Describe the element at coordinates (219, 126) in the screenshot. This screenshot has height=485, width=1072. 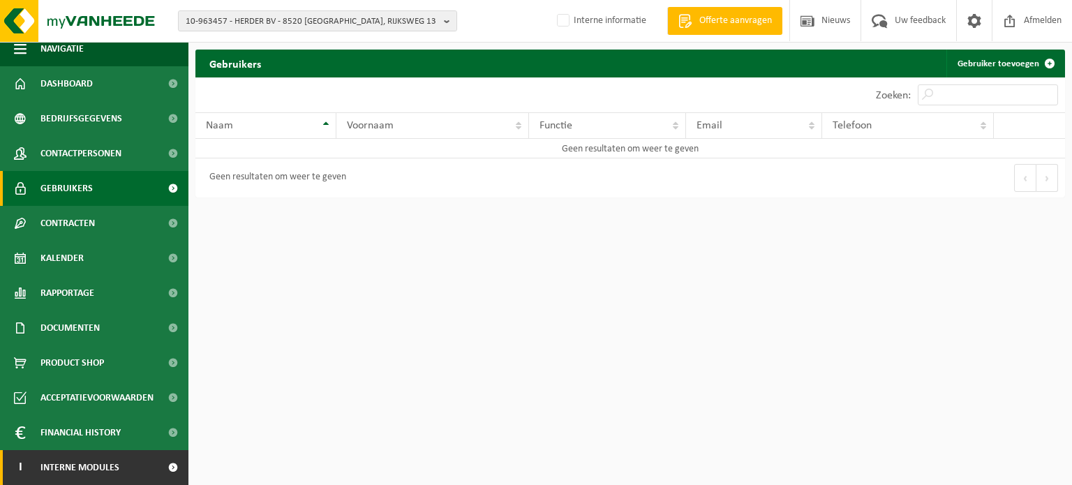
I see `span: Naam` at that location.